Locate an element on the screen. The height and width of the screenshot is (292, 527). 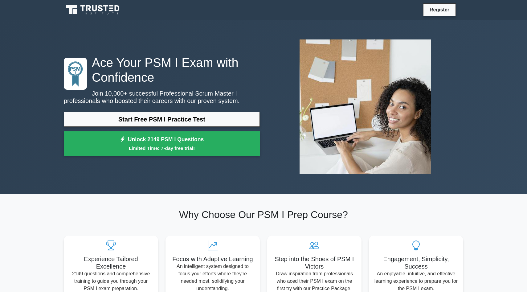
a: Register is located at coordinates (440, 10).